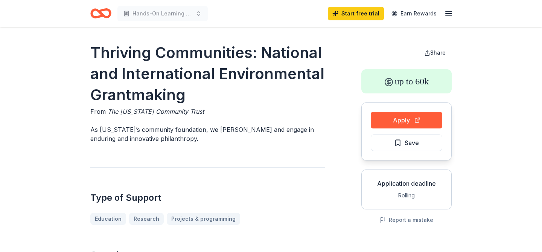 Image resolution: width=542 pixels, height=252 pixels. I want to click on h2: Type of Support, so click(208, 198).